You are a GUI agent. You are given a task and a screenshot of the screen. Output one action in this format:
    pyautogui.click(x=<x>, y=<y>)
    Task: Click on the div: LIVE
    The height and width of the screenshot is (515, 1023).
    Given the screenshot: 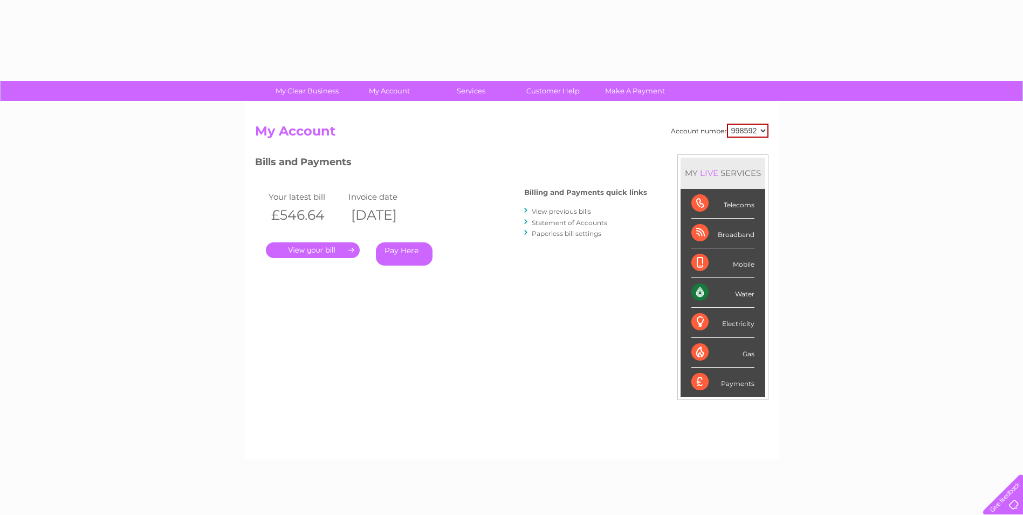 What is the action you would take?
    pyautogui.click(x=709, y=173)
    